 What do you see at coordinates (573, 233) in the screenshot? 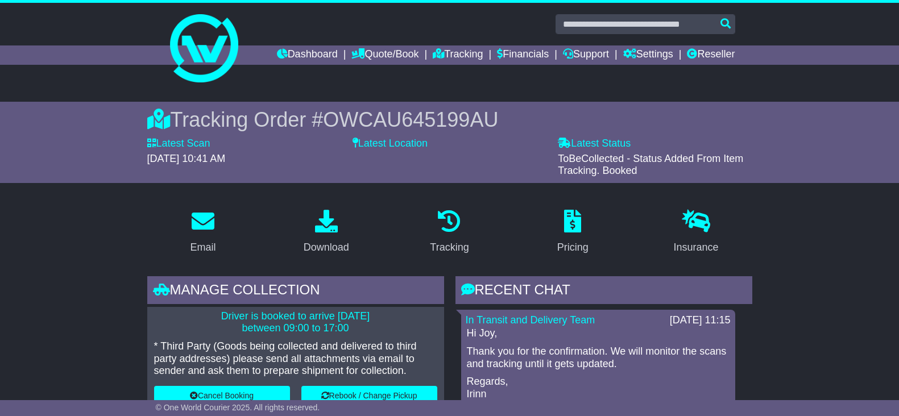
I see `a: Pricing` at bounding box center [573, 233].